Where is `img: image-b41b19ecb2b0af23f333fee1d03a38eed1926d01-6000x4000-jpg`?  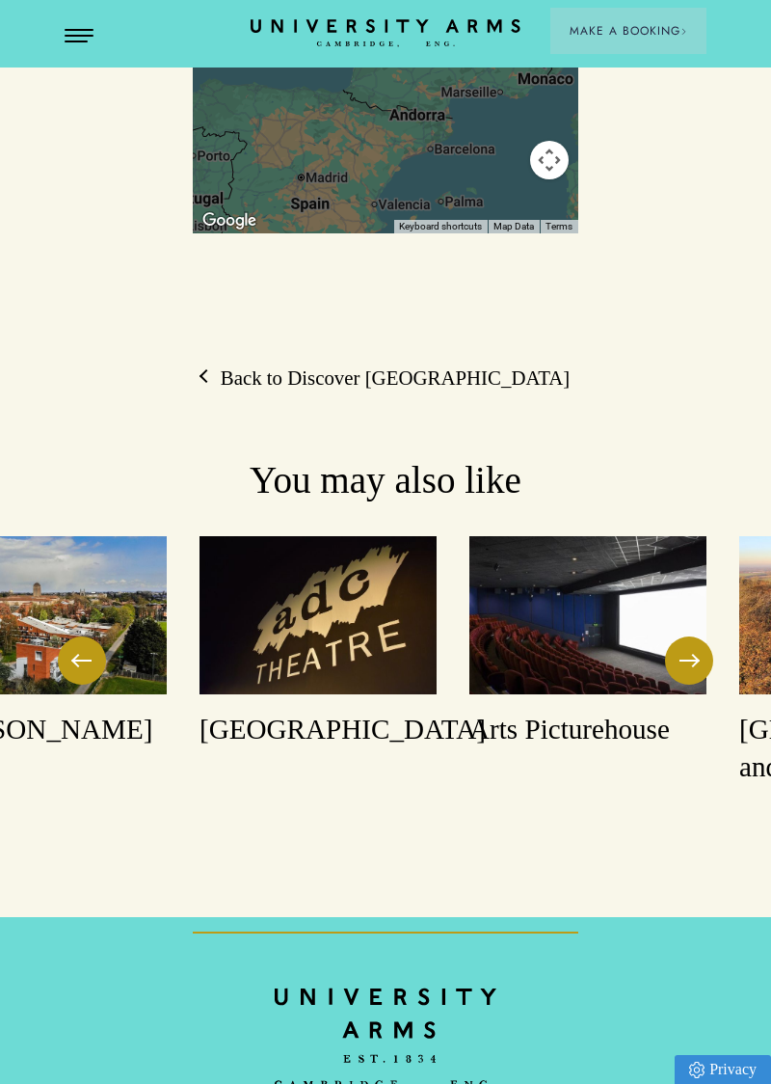 img: image-b41b19ecb2b0af23f333fee1d03a38eed1926d01-6000x4000-jpg is located at coordinates (318, 615).